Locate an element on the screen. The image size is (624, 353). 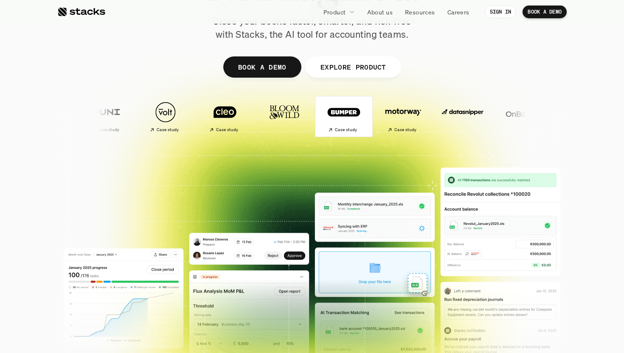
a: Privacy Policy is located at coordinates (119, 165).